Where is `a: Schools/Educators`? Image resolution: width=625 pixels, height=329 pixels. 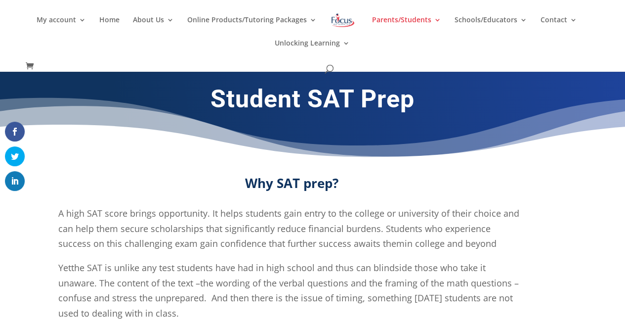 a: Schools/Educators is located at coordinates (490, 28).